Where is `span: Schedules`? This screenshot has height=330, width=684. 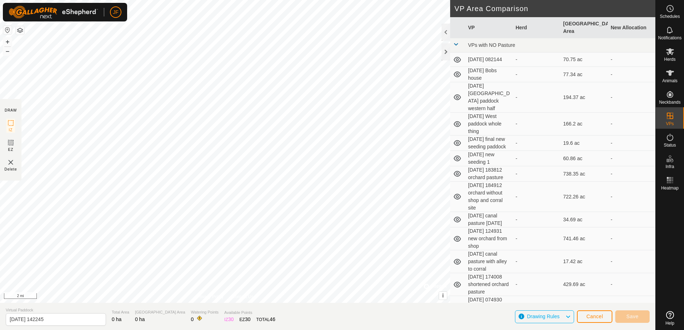 span: Schedules is located at coordinates (669, 16).